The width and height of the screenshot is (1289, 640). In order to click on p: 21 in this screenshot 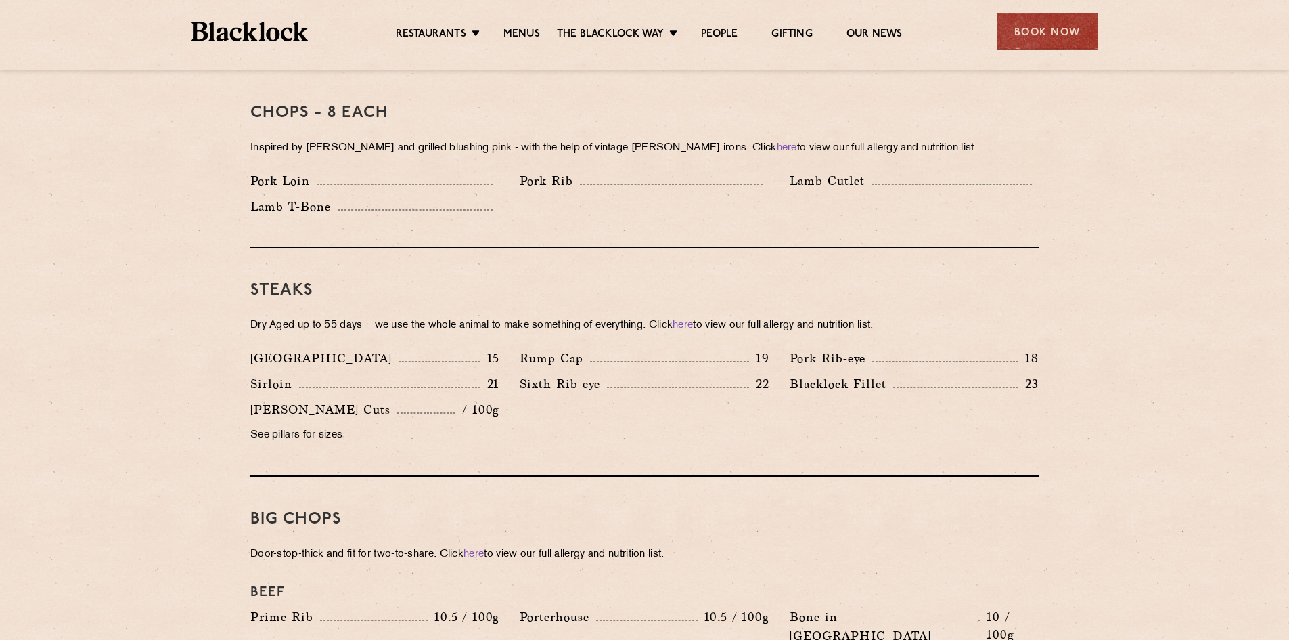, I will do `click(490, 384)`.